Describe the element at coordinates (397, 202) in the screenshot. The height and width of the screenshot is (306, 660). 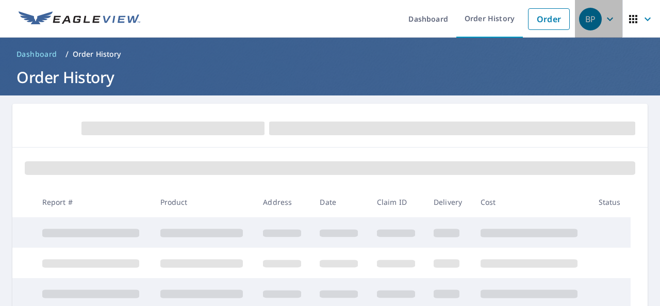
I see `th: Claim ID` at that location.